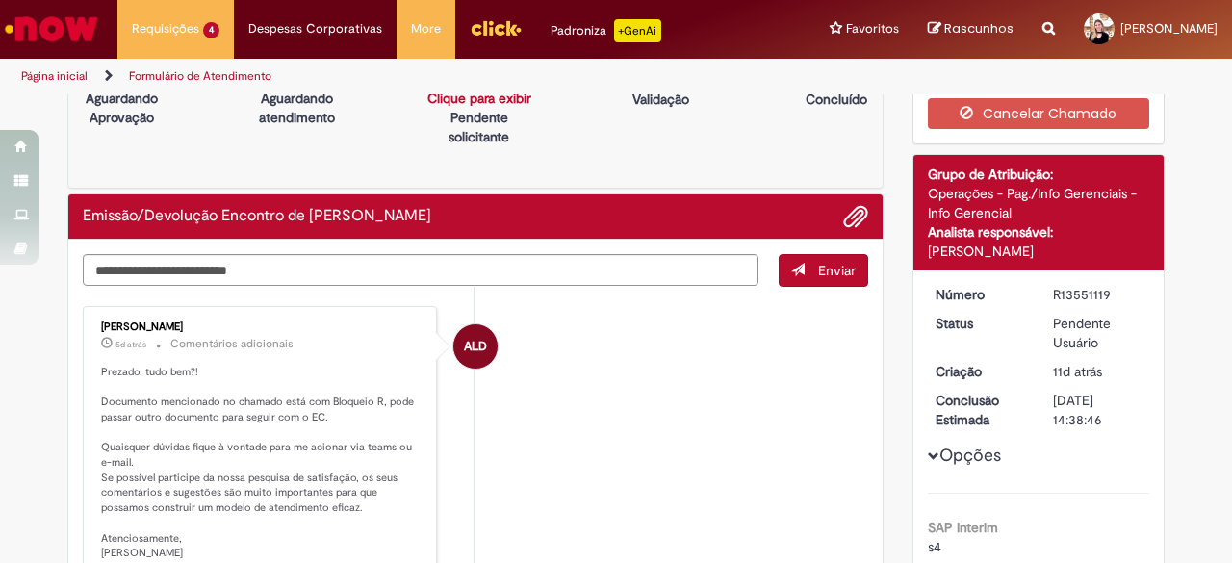 The height and width of the screenshot is (563, 1232). Describe the element at coordinates (479, 127) in the screenshot. I see `p: Pendente solicitante` at that location.